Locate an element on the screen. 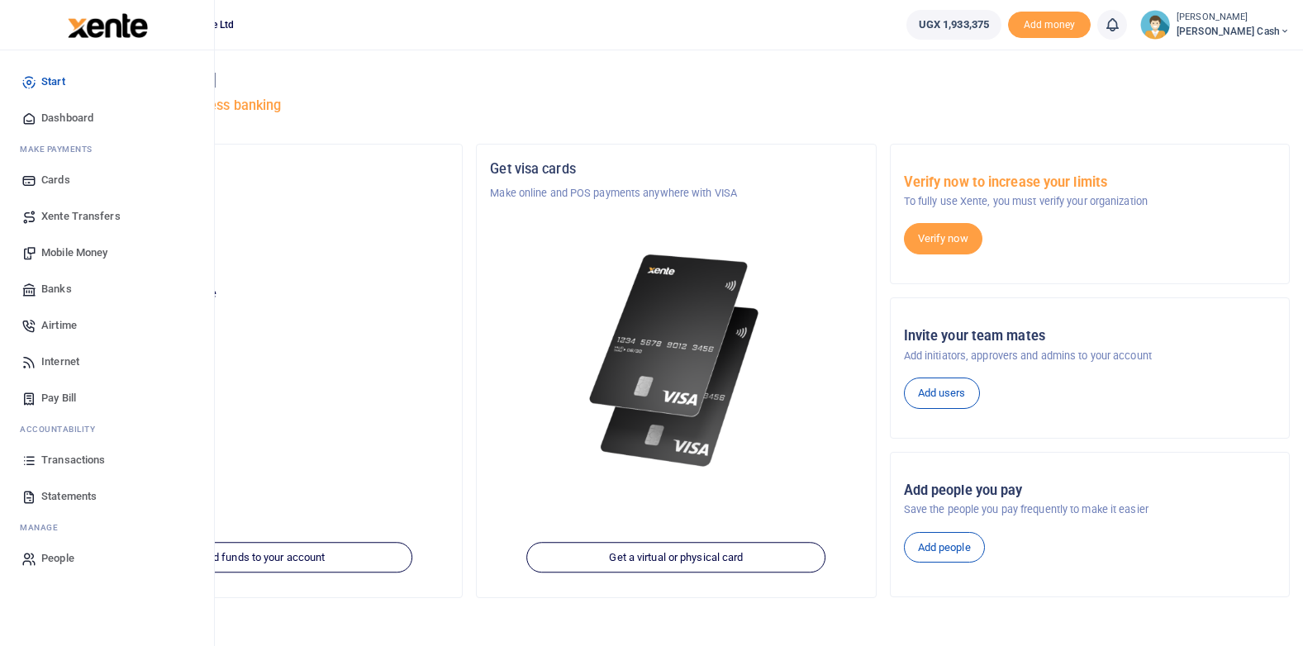 This screenshot has height=646, width=1303. a: Xente Transfers is located at coordinates (107, 217).